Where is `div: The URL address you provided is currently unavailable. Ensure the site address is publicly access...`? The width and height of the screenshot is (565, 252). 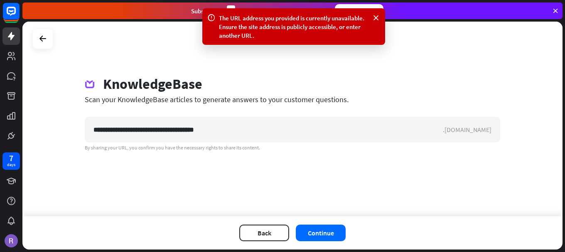
div: The URL address you provided is currently unavailable. Ensure the site address is publicly access... is located at coordinates (294, 27).